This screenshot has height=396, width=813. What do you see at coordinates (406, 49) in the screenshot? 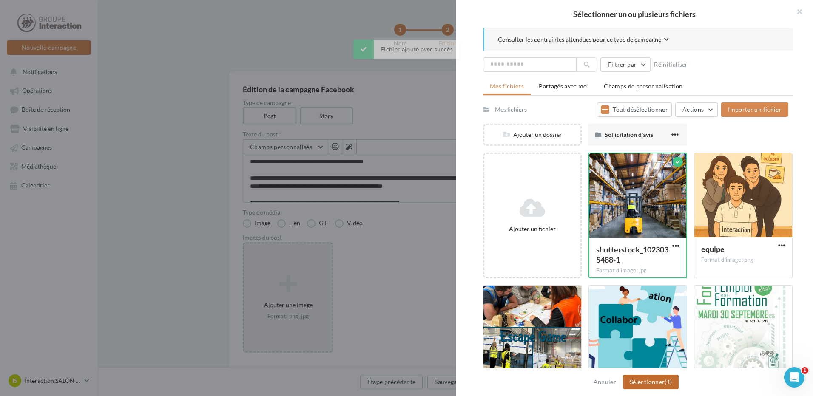
I see `div: Fichier ajouté avec succès` at bounding box center [406, 49].